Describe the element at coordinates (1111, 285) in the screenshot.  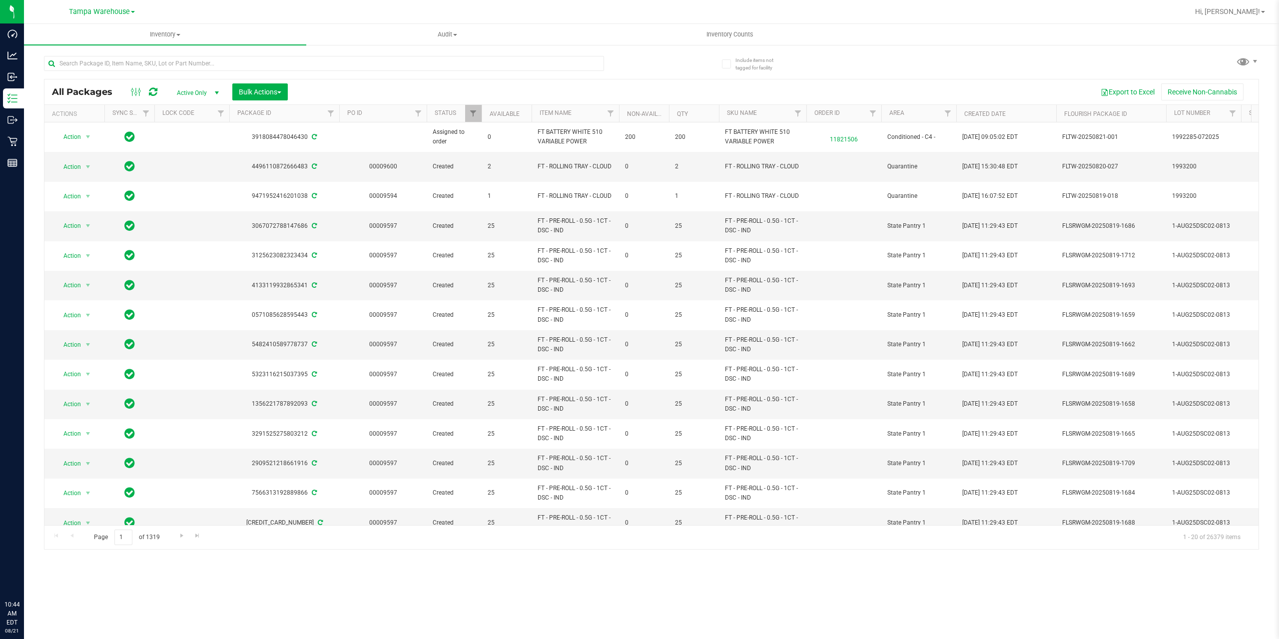
I see `span: FLSRWGM-20250819-1693` at that location.